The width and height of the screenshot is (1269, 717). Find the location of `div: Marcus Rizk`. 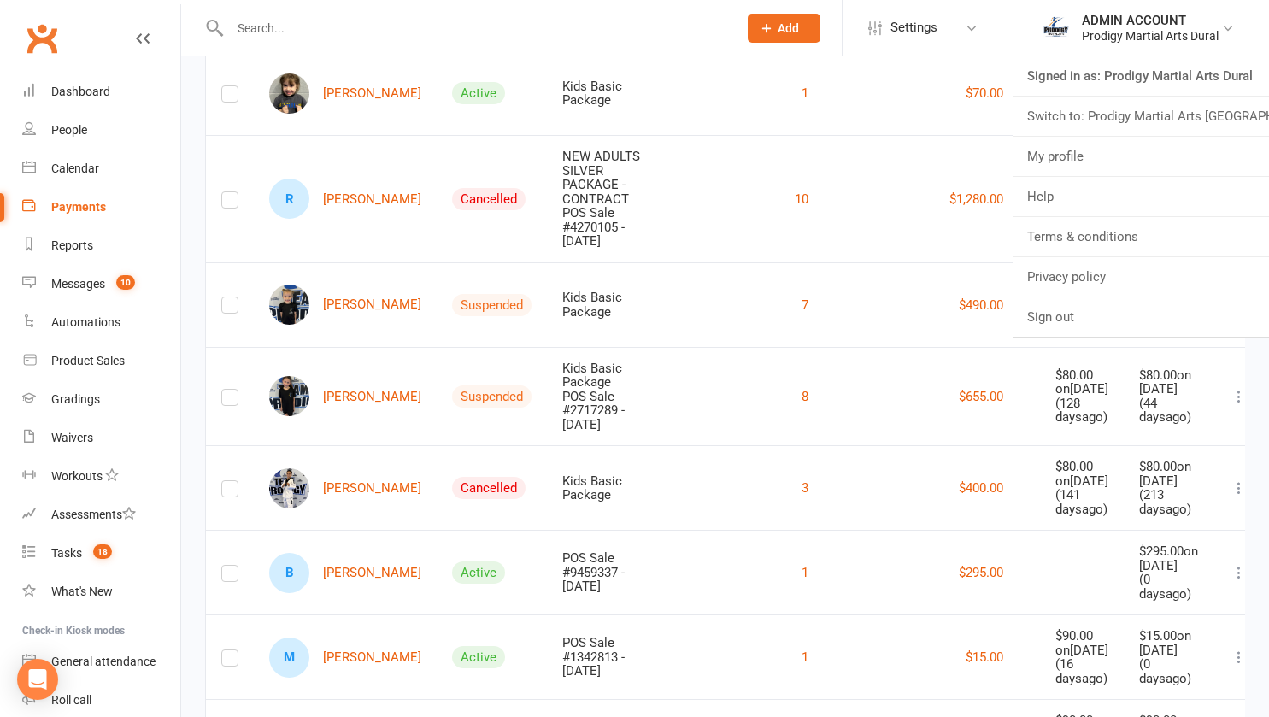

div: Marcus Rizk is located at coordinates (289, 657).